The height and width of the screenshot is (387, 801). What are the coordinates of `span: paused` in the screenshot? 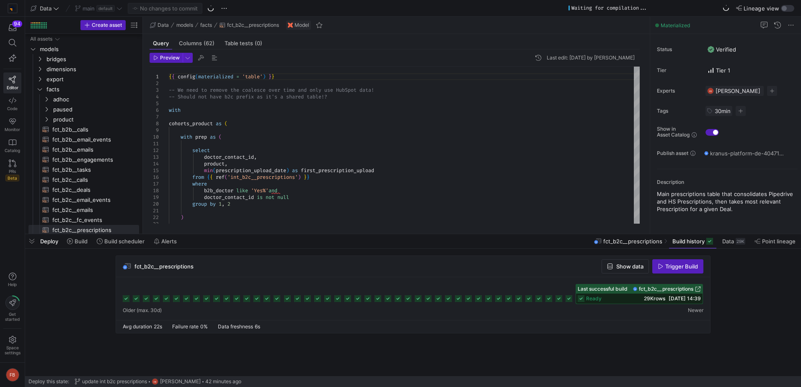 It's located at (95, 109).